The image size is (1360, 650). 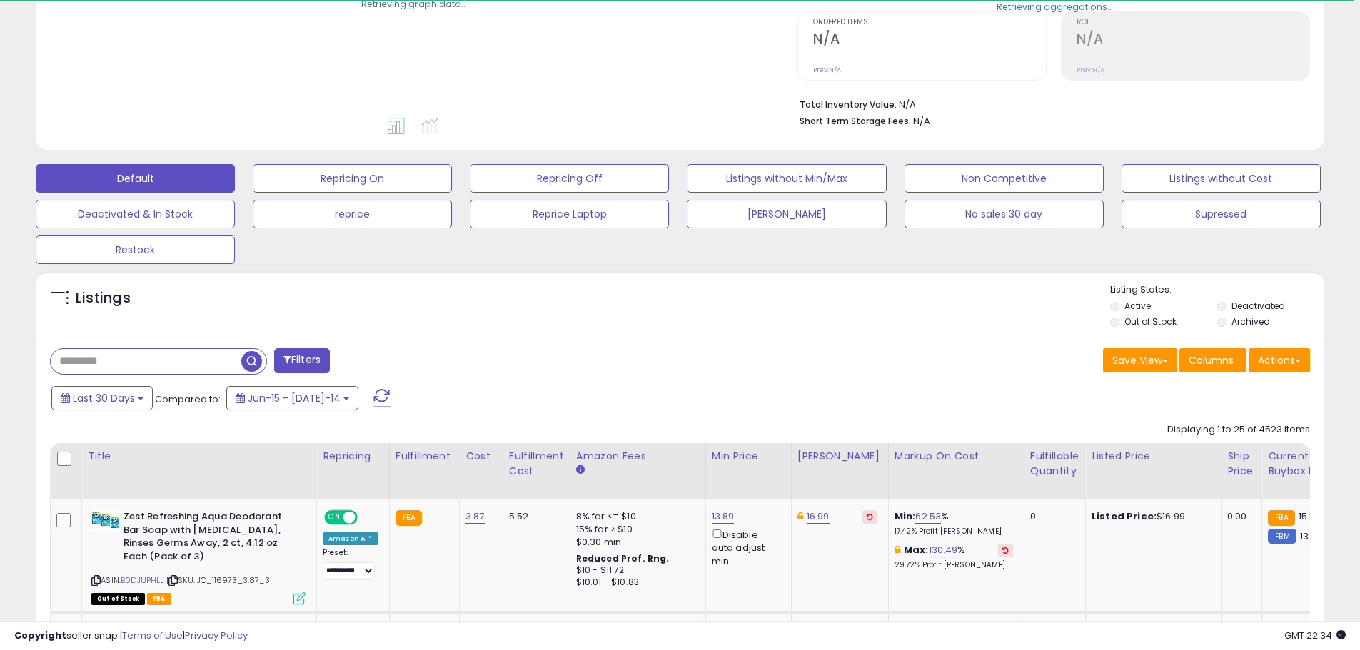 I want to click on a: Terms of Use, so click(x=152, y=635).